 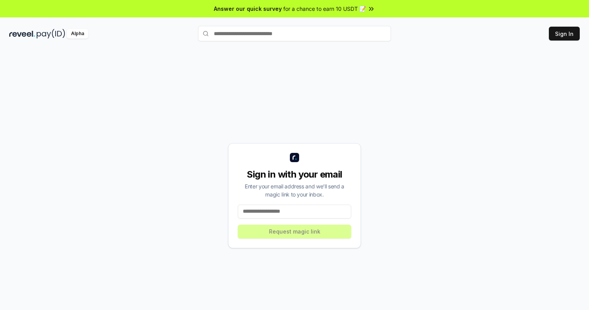 What do you see at coordinates (295, 157) in the screenshot?
I see `img: logo_small` at bounding box center [295, 157].